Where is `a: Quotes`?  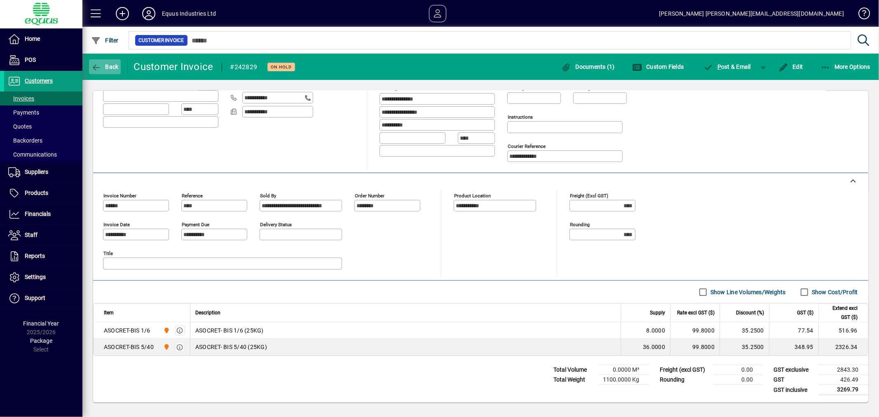
a: Quotes is located at coordinates (43, 126).